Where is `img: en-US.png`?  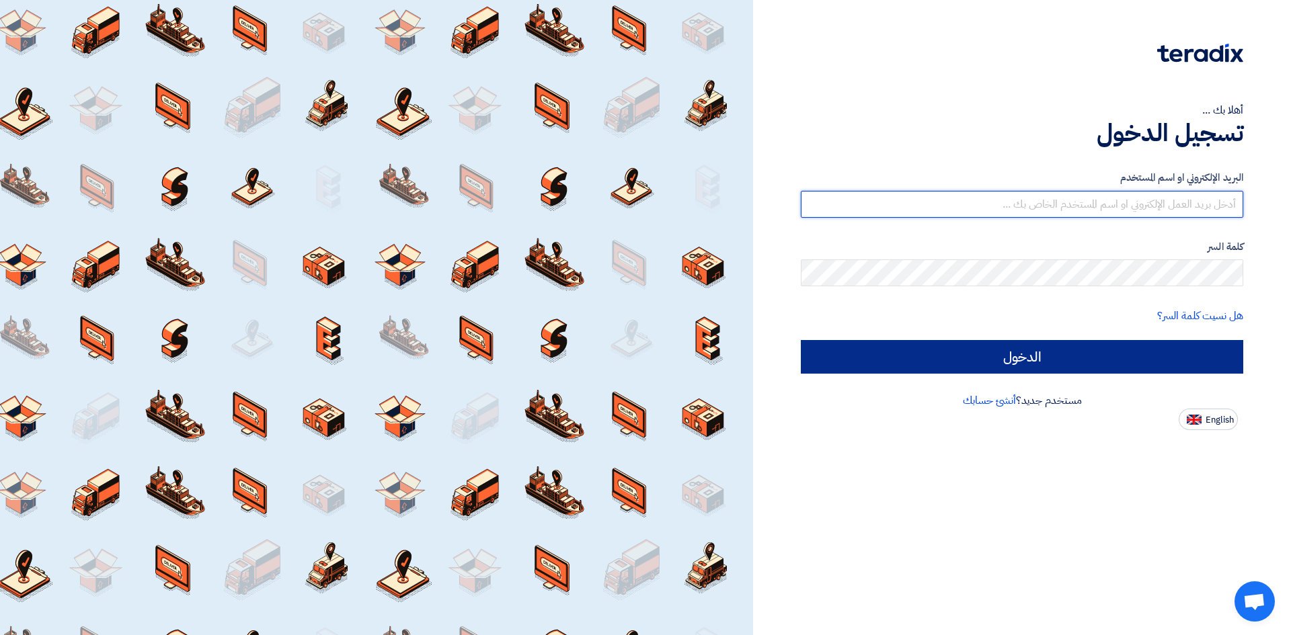
img: en-US.png is located at coordinates (1194, 420).